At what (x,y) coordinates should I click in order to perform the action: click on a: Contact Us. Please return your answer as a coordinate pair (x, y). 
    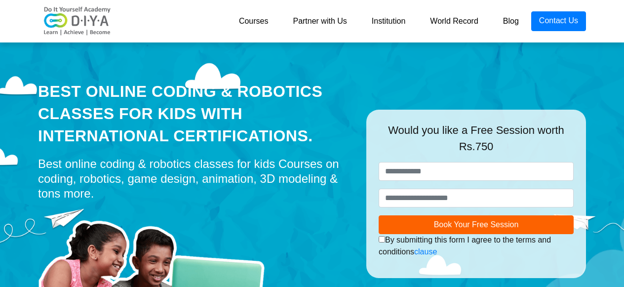
    Looking at the image, I should click on (558, 21).